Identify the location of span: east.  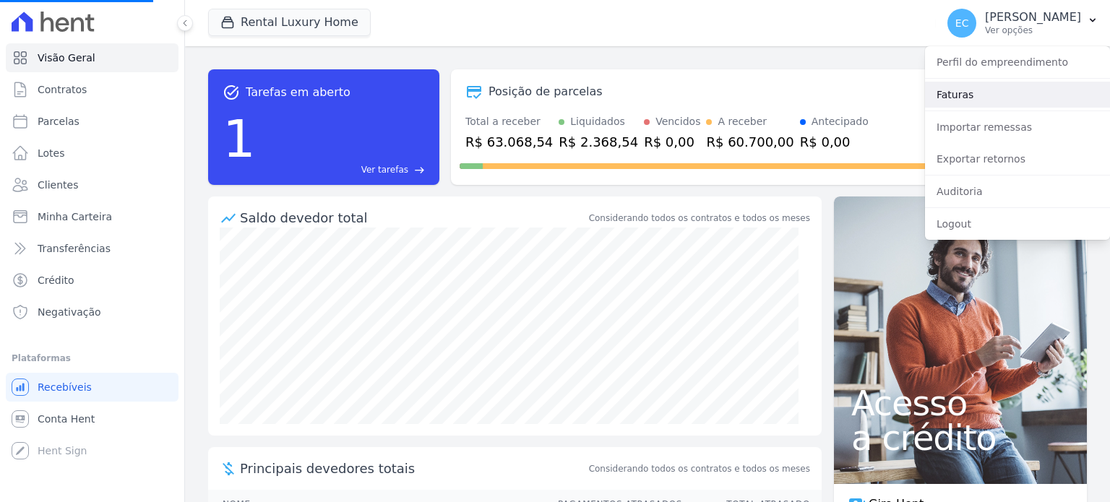
(419, 170).